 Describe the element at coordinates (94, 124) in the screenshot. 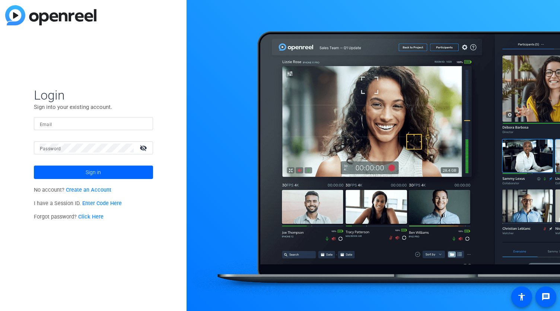

I see `input: Enter Email Address` at that location.